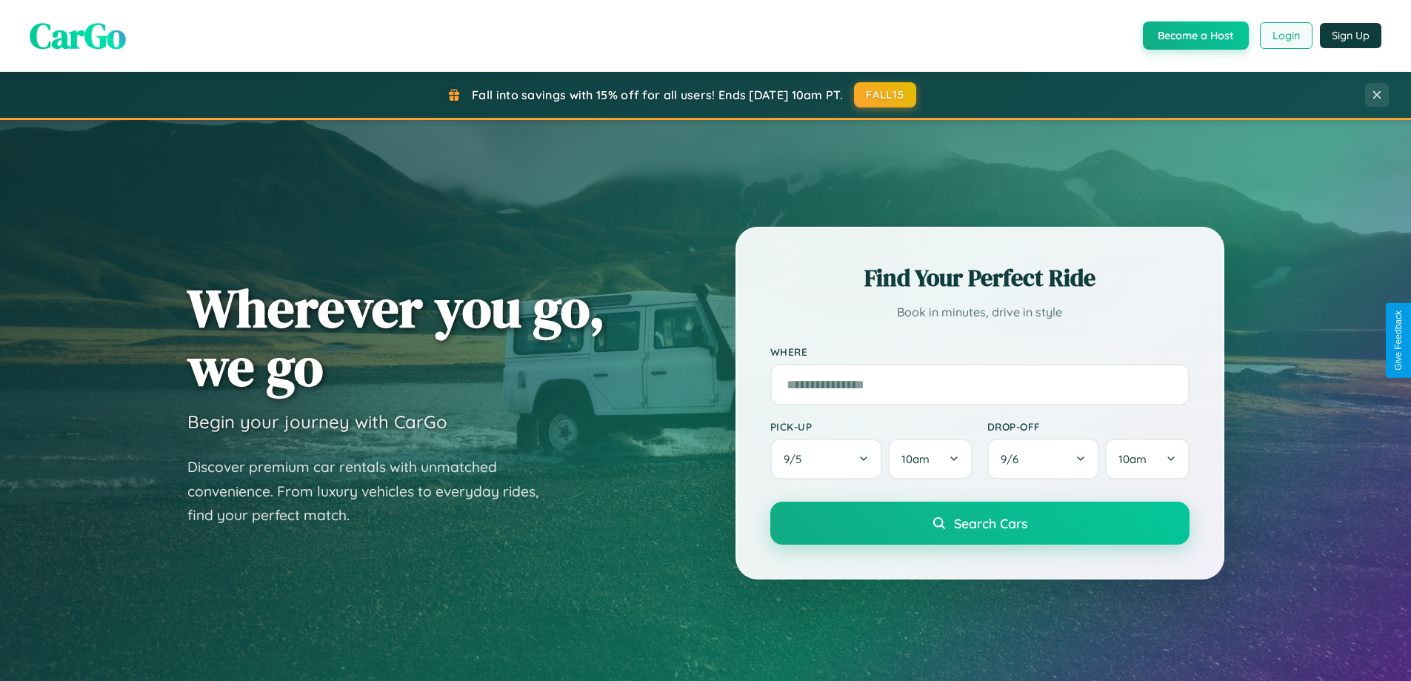 Image resolution: width=1411 pixels, height=681 pixels. Describe the element at coordinates (1088, 426) in the screenshot. I see `label: Drop-off` at that location.